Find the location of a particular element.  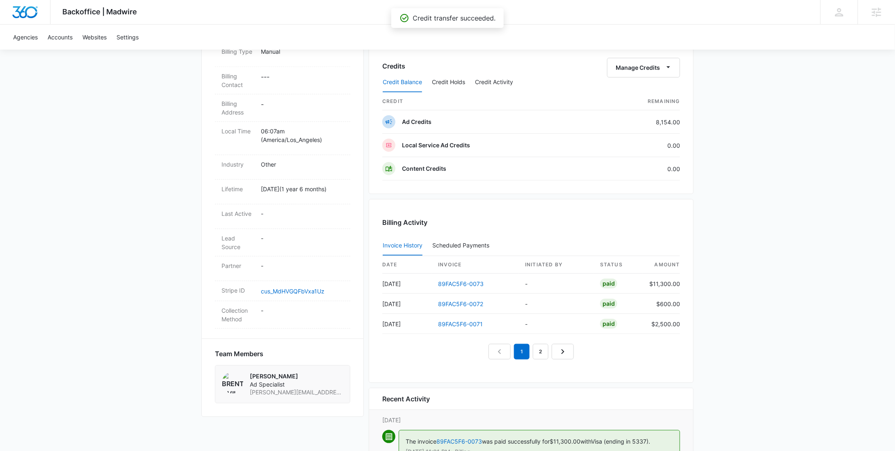

div: Lead Source- is located at coordinates (283, 242).